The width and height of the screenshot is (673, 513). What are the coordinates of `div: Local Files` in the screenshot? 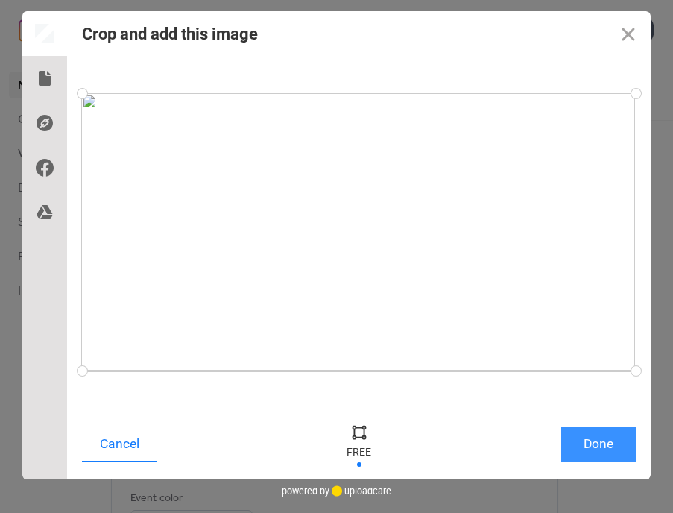 It's located at (45, 78).